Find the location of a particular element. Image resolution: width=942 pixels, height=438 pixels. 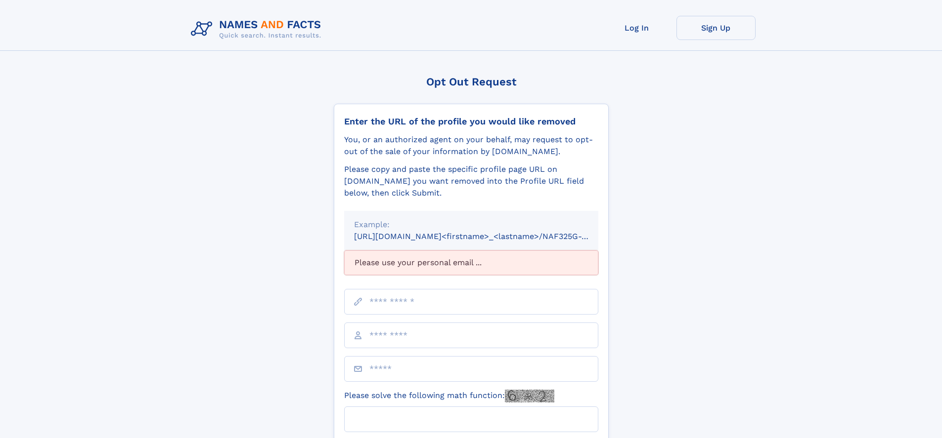

a: Sign Up is located at coordinates (716, 28).